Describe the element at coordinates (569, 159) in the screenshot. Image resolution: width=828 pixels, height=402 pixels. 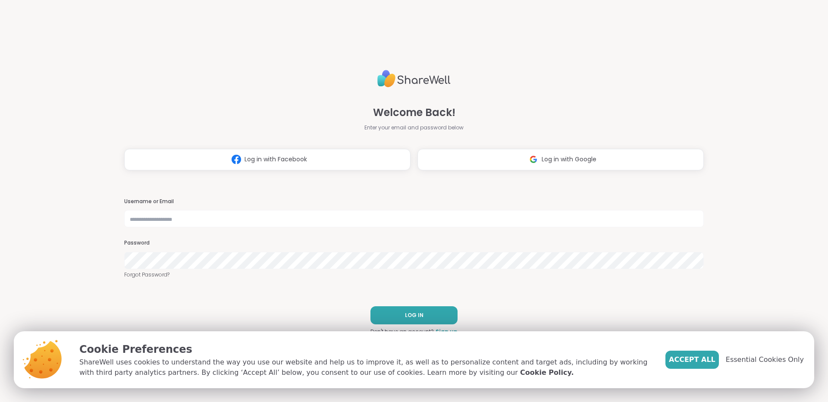
I see `span: Log in with Google` at that location.